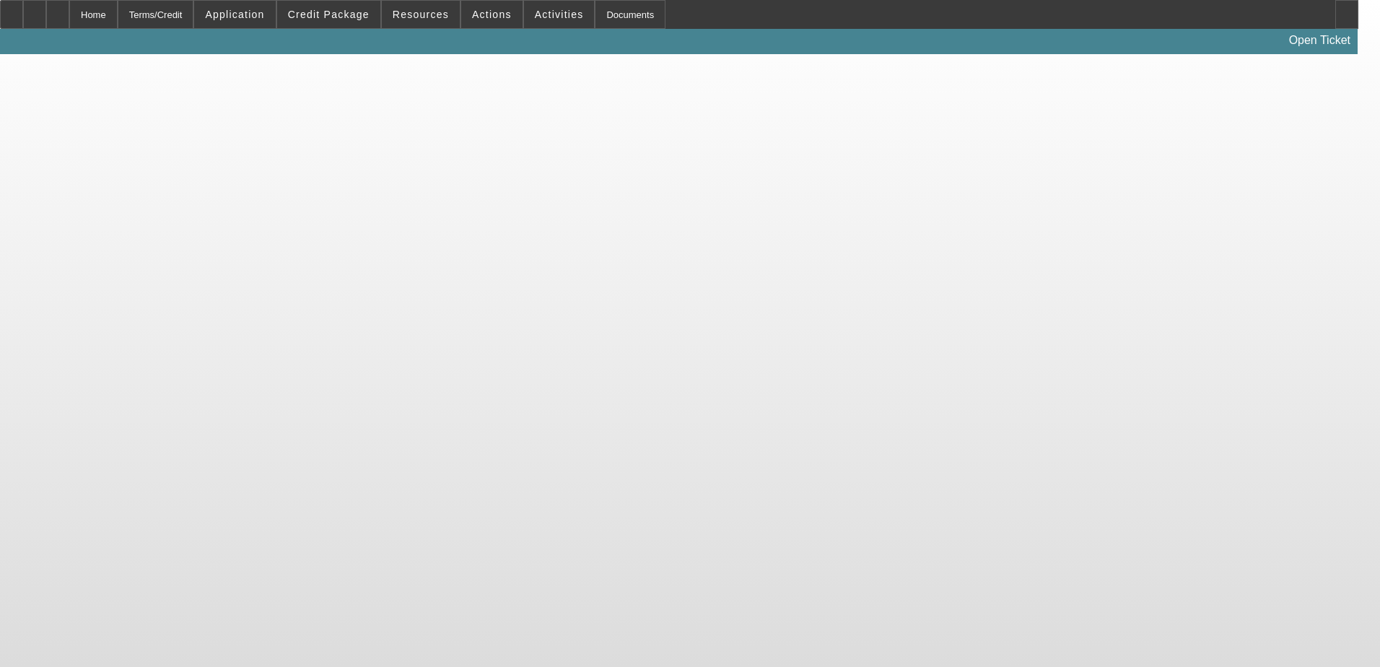  I want to click on button: Credit Package, so click(329, 14).